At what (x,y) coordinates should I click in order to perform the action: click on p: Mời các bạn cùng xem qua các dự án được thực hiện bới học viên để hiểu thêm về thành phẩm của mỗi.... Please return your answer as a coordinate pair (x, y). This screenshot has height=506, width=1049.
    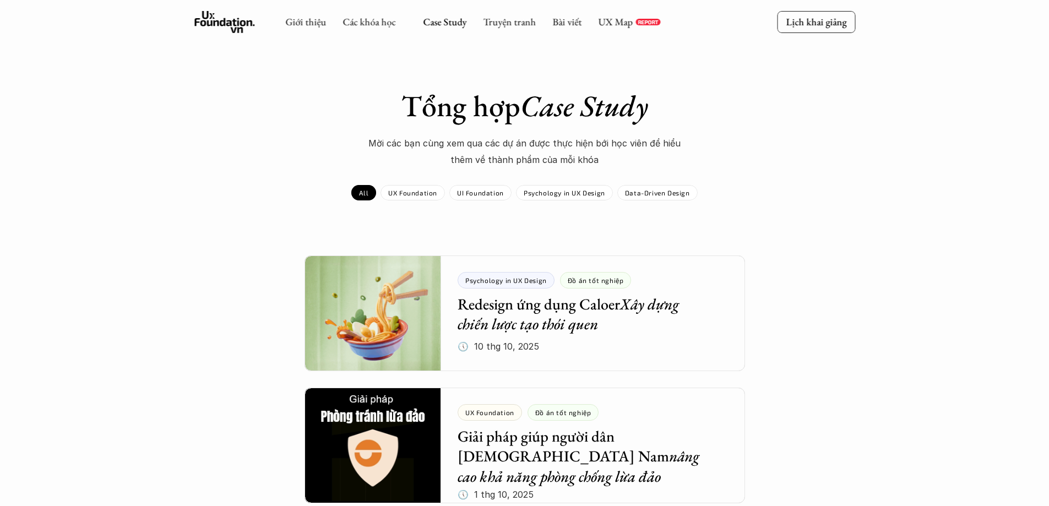
    Looking at the image, I should click on (525, 151).